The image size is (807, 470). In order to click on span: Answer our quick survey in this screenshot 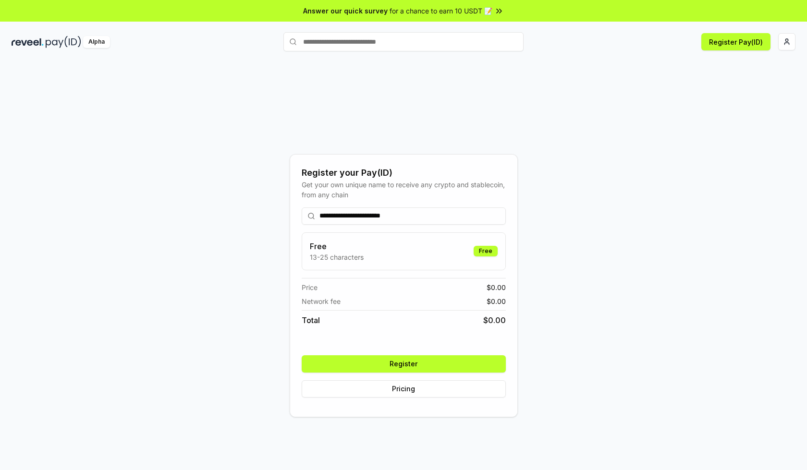, I will do `click(345, 11)`.